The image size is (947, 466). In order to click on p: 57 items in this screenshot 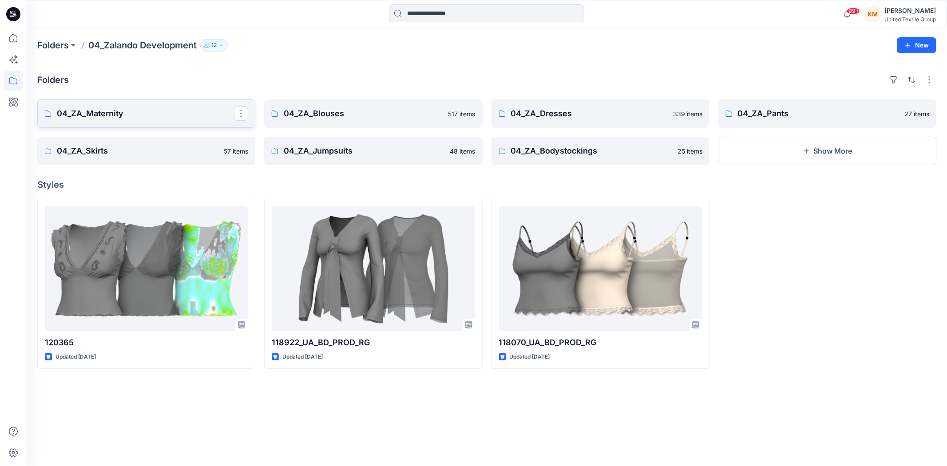, I will do `click(236, 151)`.